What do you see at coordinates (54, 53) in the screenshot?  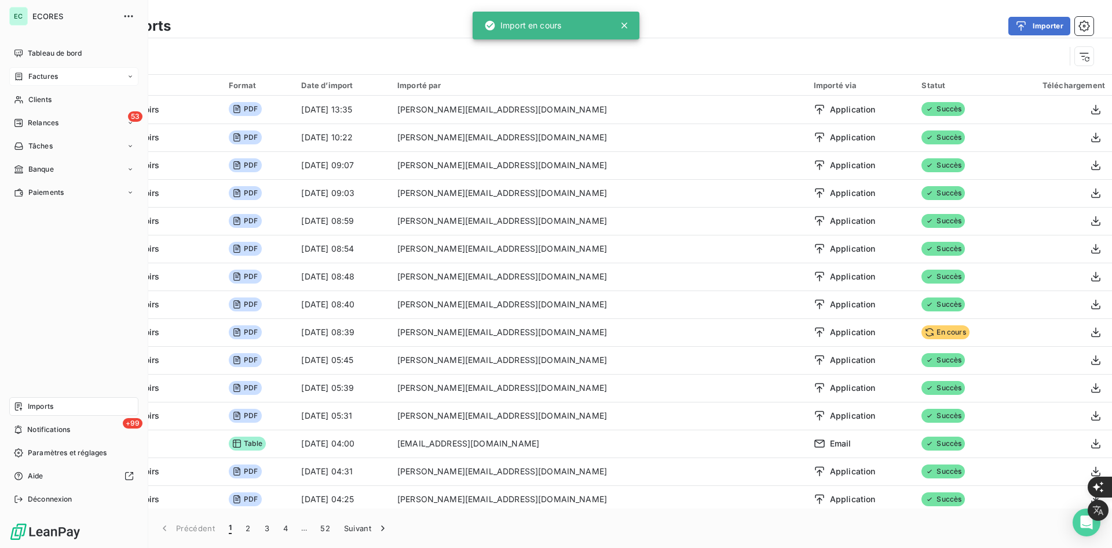 I see `span: Tableau de bord` at bounding box center [54, 53].